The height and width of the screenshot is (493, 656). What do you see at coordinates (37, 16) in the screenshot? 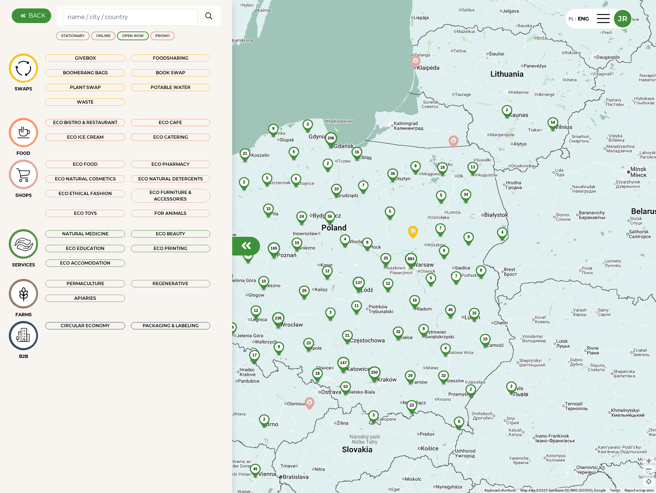
I see `label: BACK` at bounding box center [37, 16].